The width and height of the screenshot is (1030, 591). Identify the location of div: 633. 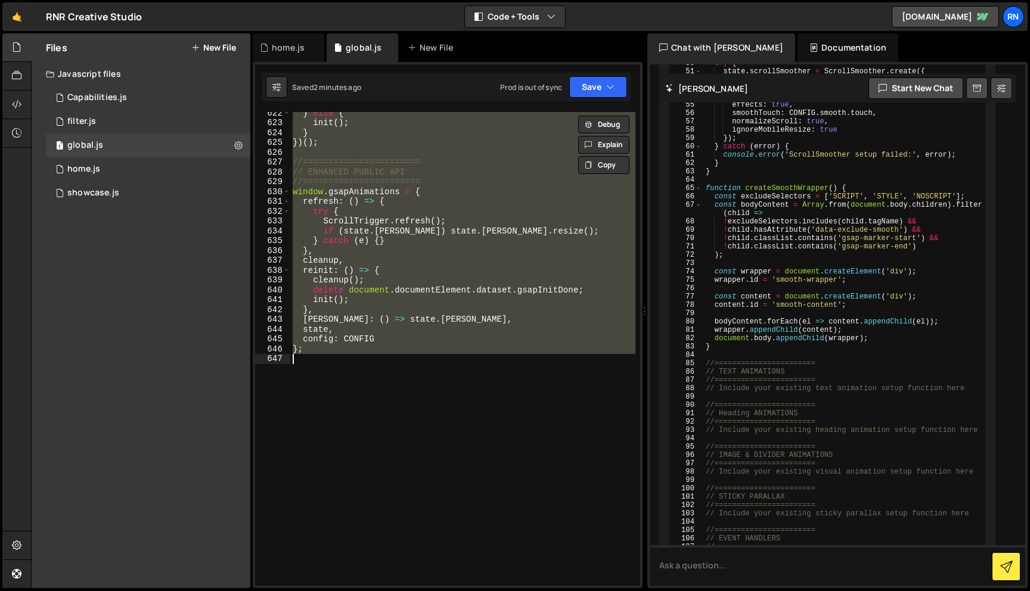
(272, 221).